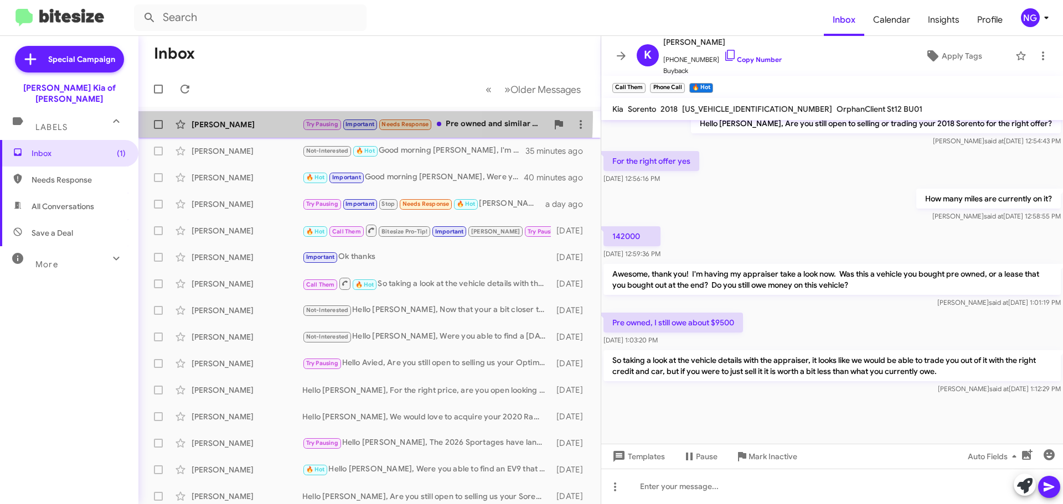 The width and height of the screenshot is (1063, 504). I want to click on a: Copy Number, so click(752, 59).